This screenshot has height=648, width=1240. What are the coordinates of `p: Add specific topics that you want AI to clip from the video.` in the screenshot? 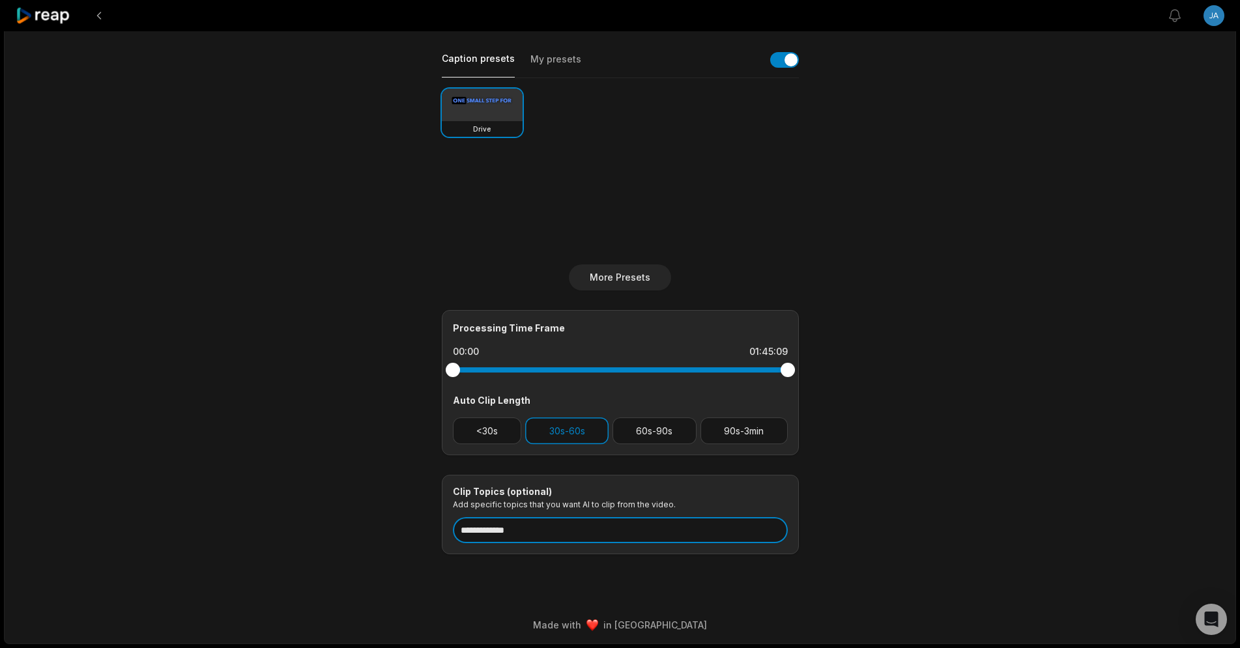 It's located at (620, 504).